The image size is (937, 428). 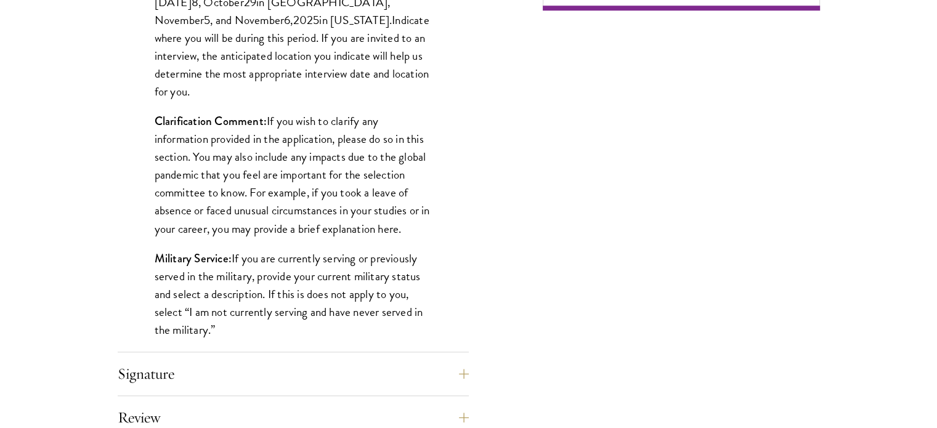 What do you see at coordinates (211, 121) in the screenshot?
I see `strong: Clarification Comment:` at bounding box center [211, 121].